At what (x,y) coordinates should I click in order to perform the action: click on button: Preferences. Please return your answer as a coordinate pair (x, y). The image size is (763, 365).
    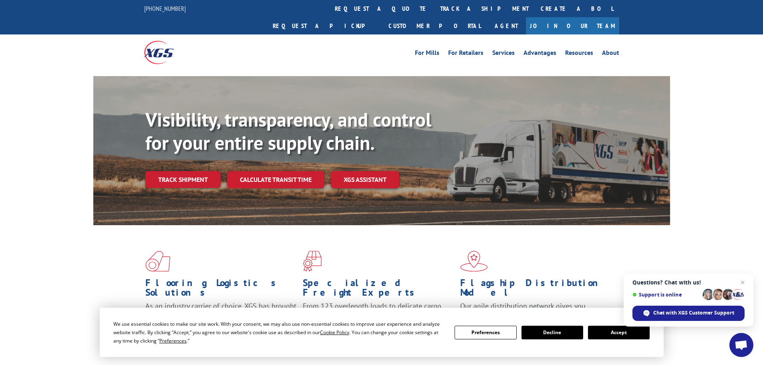
    Looking at the image, I should click on (486, 333).